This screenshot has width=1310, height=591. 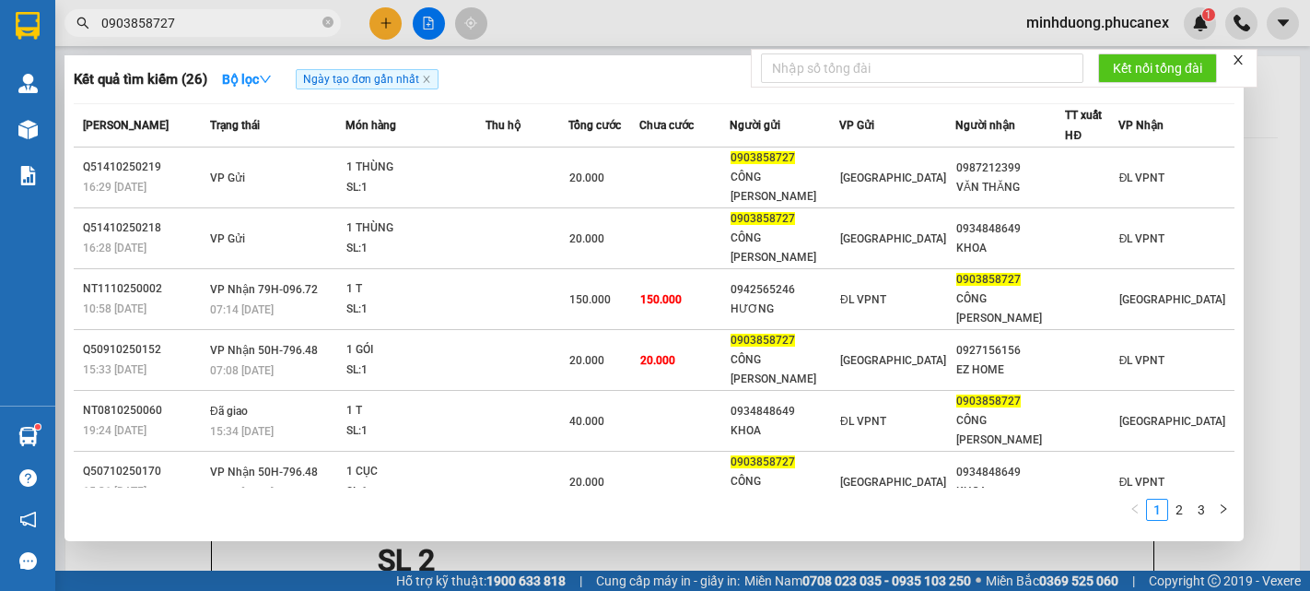 What do you see at coordinates (140, 79) in the screenshot?
I see `h3: Kết quả tìm kiếm ( 26 )` at bounding box center [140, 79].